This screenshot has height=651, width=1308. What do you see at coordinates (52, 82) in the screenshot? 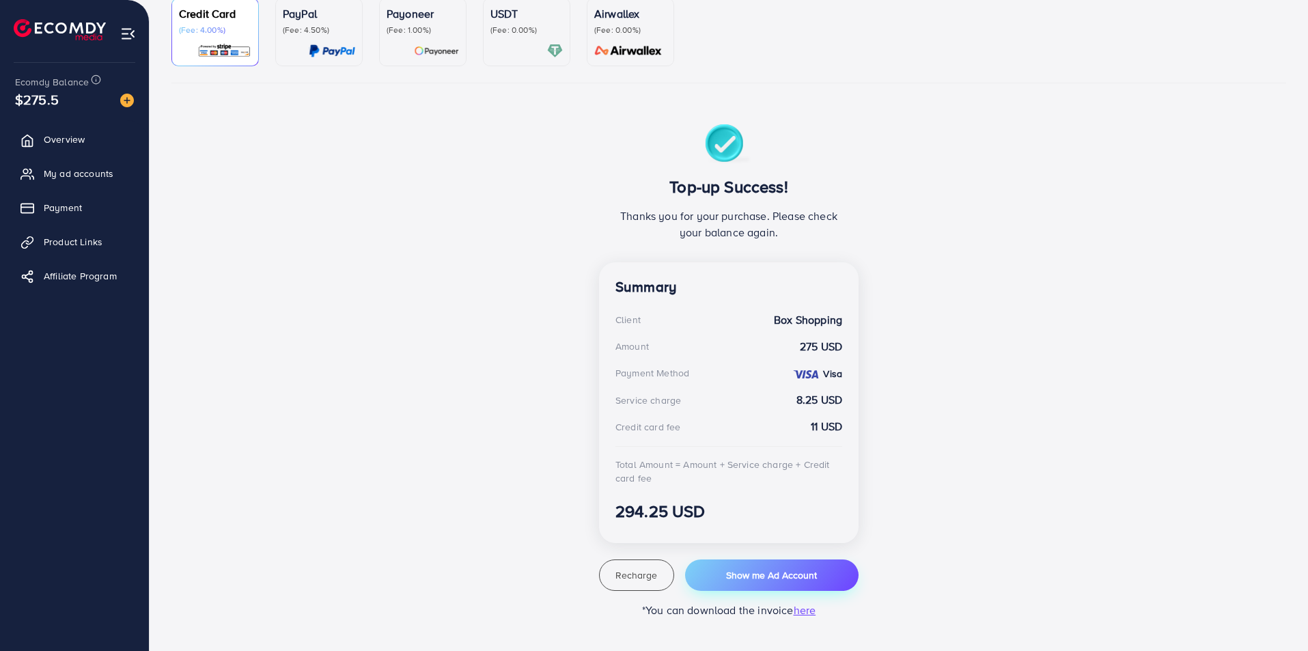
I see `span: Ecomdy Balance` at bounding box center [52, 82].